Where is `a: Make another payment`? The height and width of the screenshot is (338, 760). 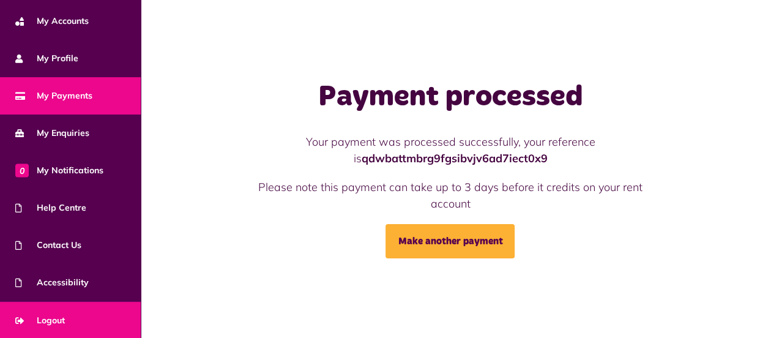 a: Make another payment is located at coordinates (450, 241).